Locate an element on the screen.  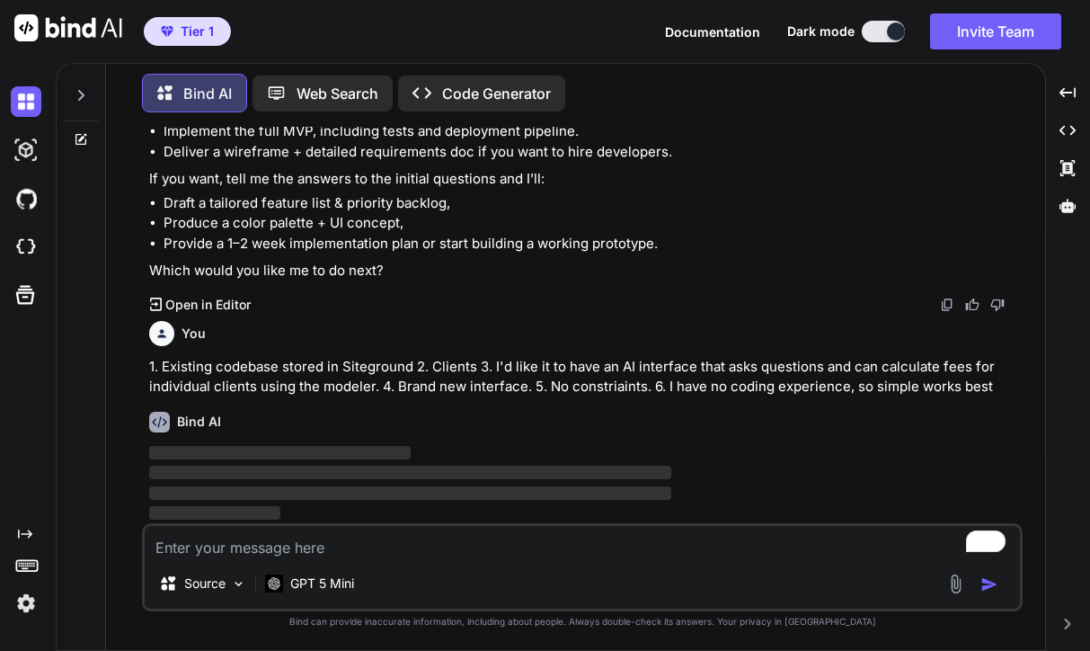
span: Dark mode is located at coordinates (820, 31).